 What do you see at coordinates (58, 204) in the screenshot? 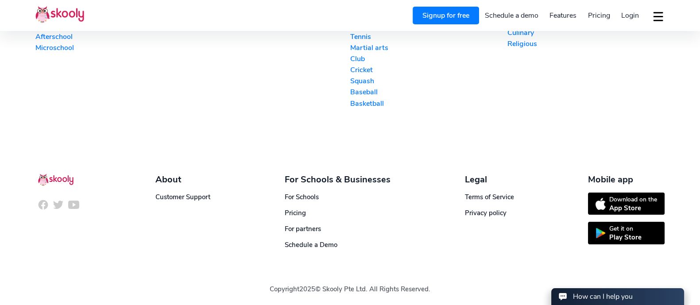
I see `img: icon-twitter` at bounding box center [58, 204].